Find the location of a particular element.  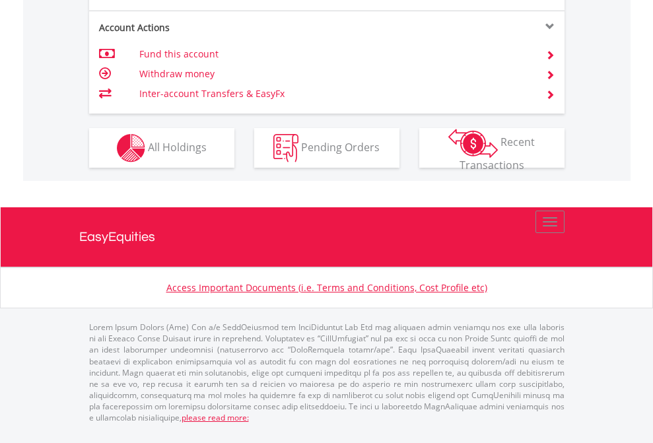

button: Recent Transactions is located at coordinates (492, 148).